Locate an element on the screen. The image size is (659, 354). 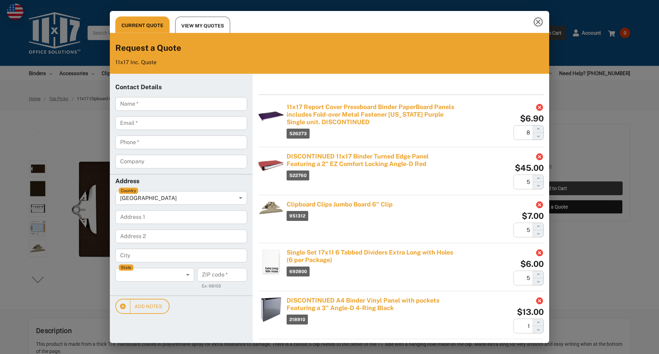
div: $7.00 is located at coordinates (533, 216).